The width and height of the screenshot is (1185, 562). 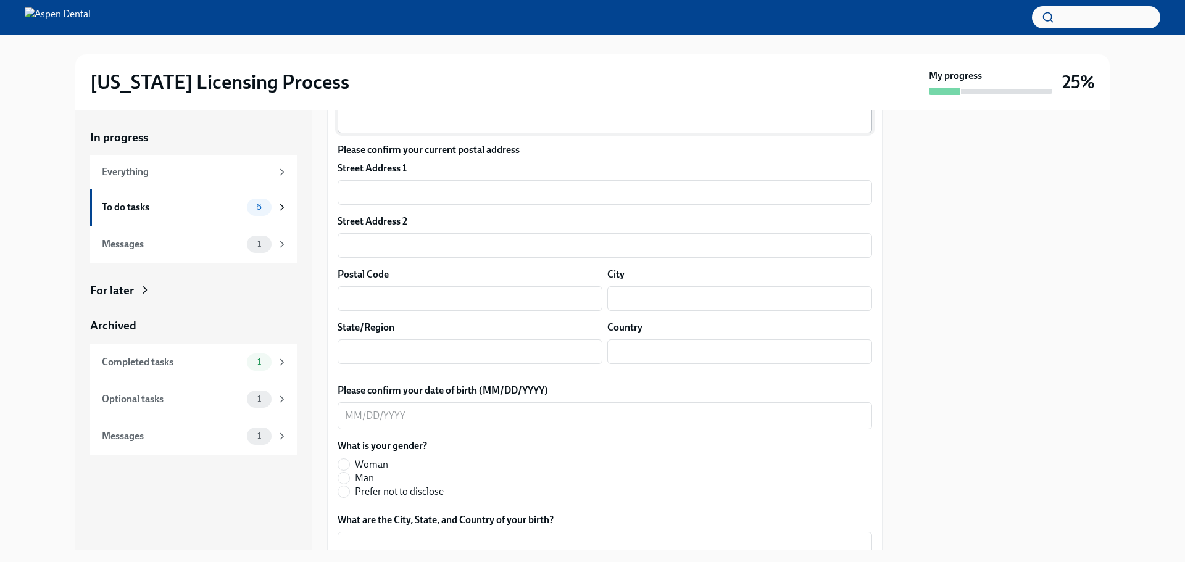 What do you see at coordinates (186, 172) in the screenshot?
I see `div: Everything` at bounding box center [186, 172].